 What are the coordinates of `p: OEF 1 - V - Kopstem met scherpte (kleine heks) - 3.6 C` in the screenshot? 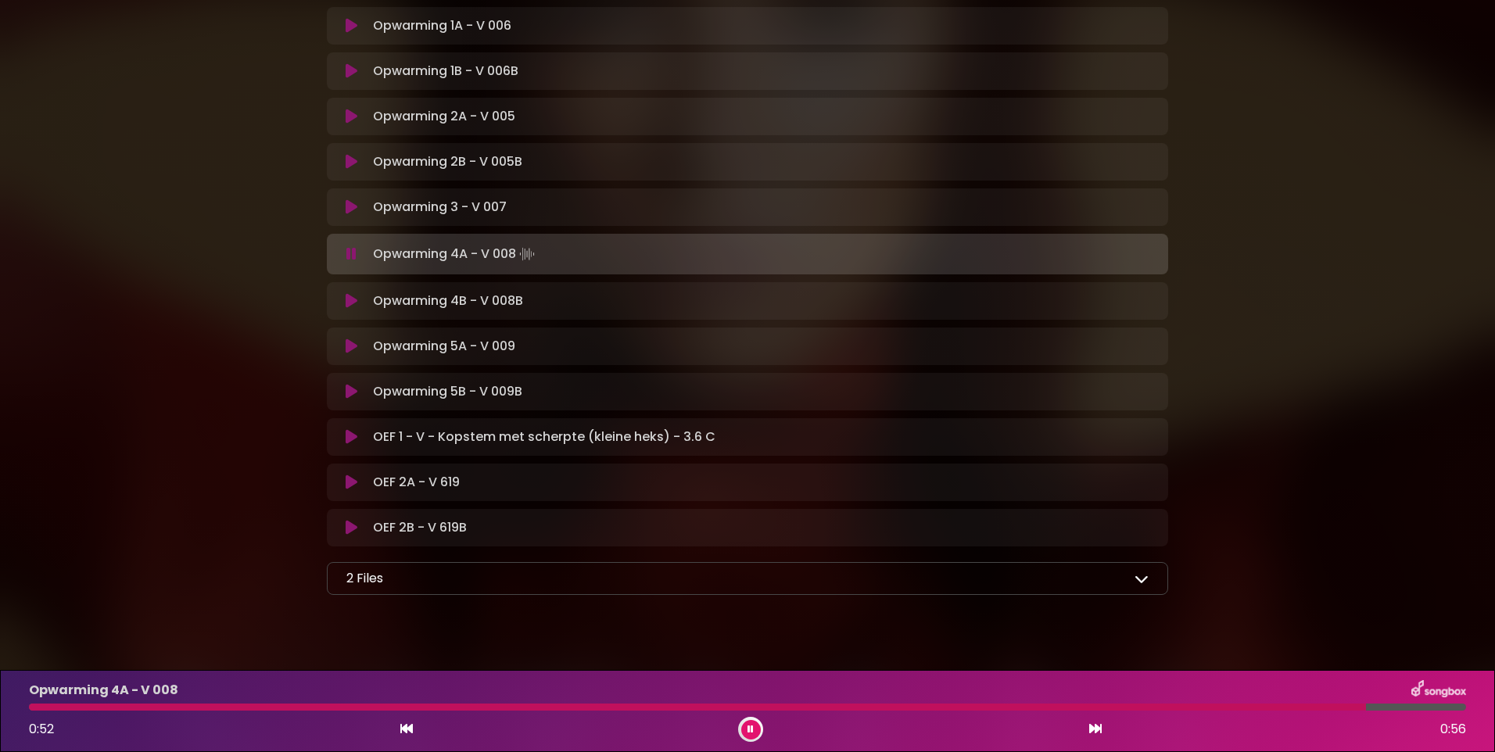 It's located at (544, 437).